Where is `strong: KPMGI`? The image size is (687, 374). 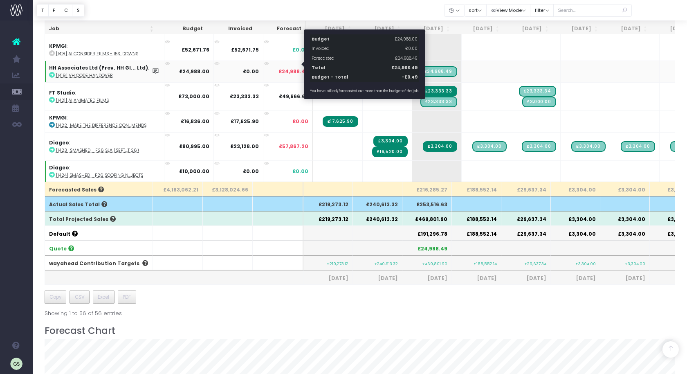 strong: KPMGI is located at coordinates (58, 46).